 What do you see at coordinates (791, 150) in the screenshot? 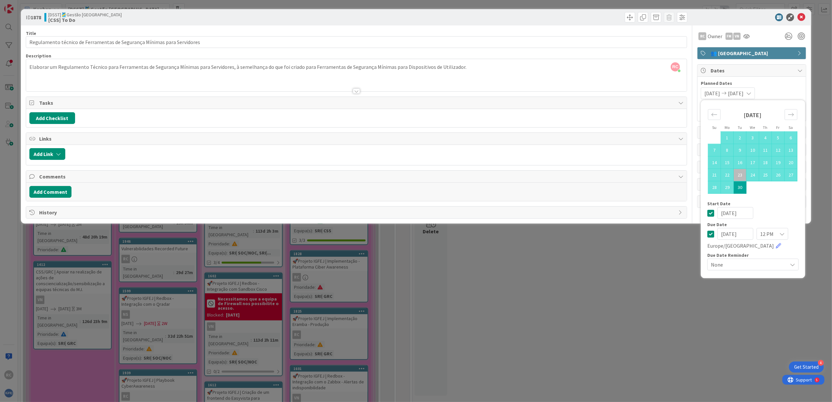
I see `td: Selected. Saturday, 09/13/2025 12:00 PM` at bounding box center [791, 150].